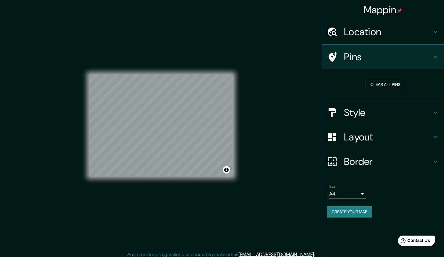  Describe the element at coordinates (388, 161) in the screenshot. I see `h4: Border` at that location.